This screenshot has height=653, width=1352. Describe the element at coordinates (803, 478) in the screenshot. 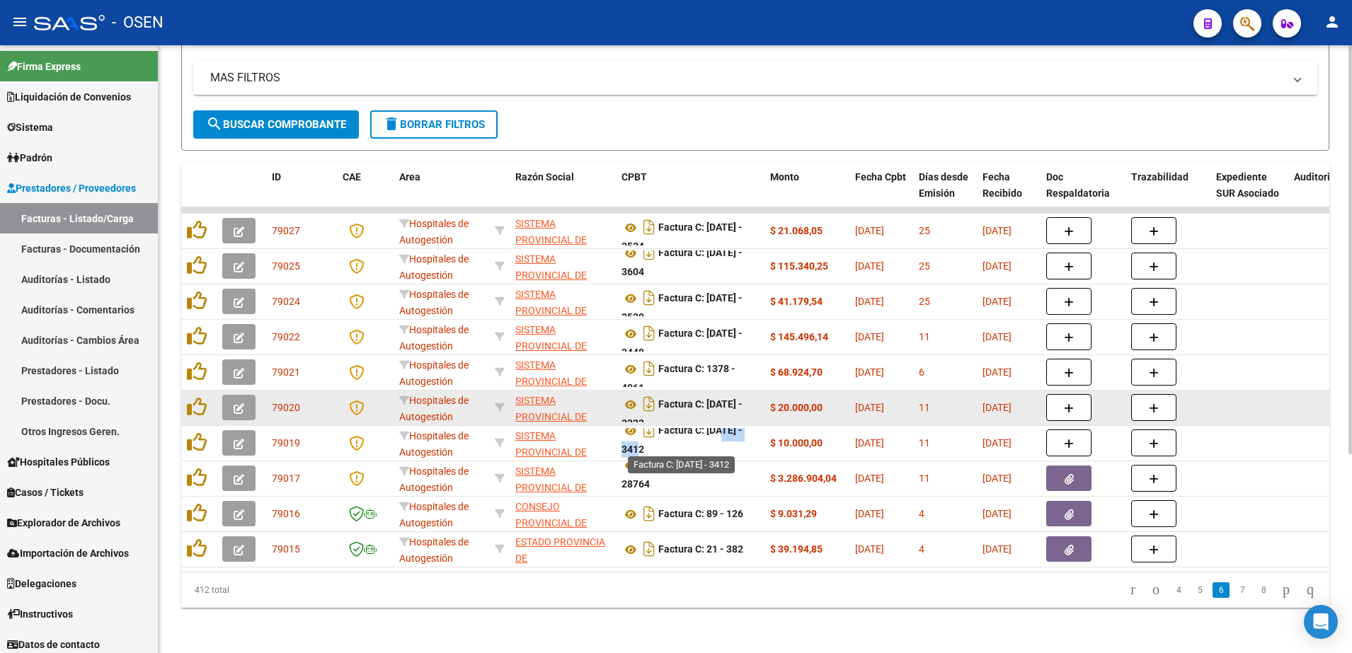

I see `strong: $ 3.286.904,04` at that location.